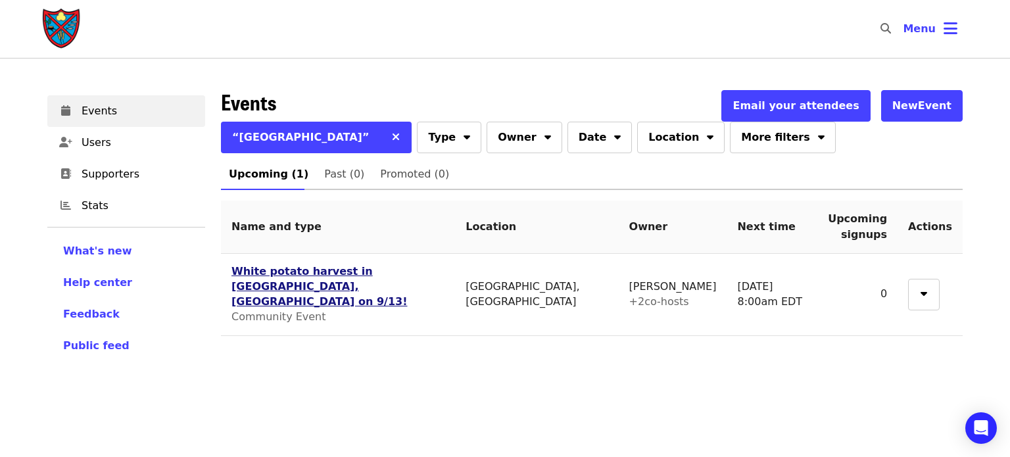 The image size is (1010, 457). Describe the element at coordinates (414, 174) in the screenshot. I see `span: Promoted (0)` at that location.